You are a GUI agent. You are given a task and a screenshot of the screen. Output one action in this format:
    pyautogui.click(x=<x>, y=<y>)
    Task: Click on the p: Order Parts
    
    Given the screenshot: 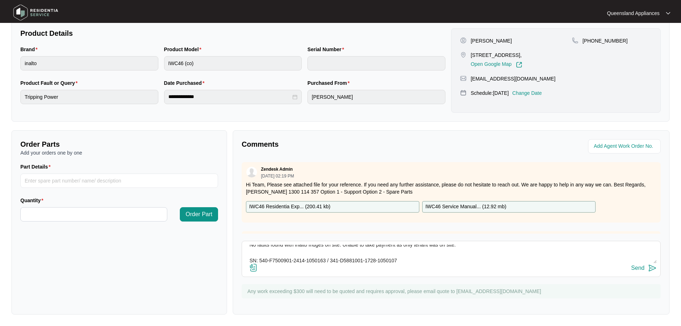 What is the action you would take?
    pyautogui.click(x=119, y=144)
    